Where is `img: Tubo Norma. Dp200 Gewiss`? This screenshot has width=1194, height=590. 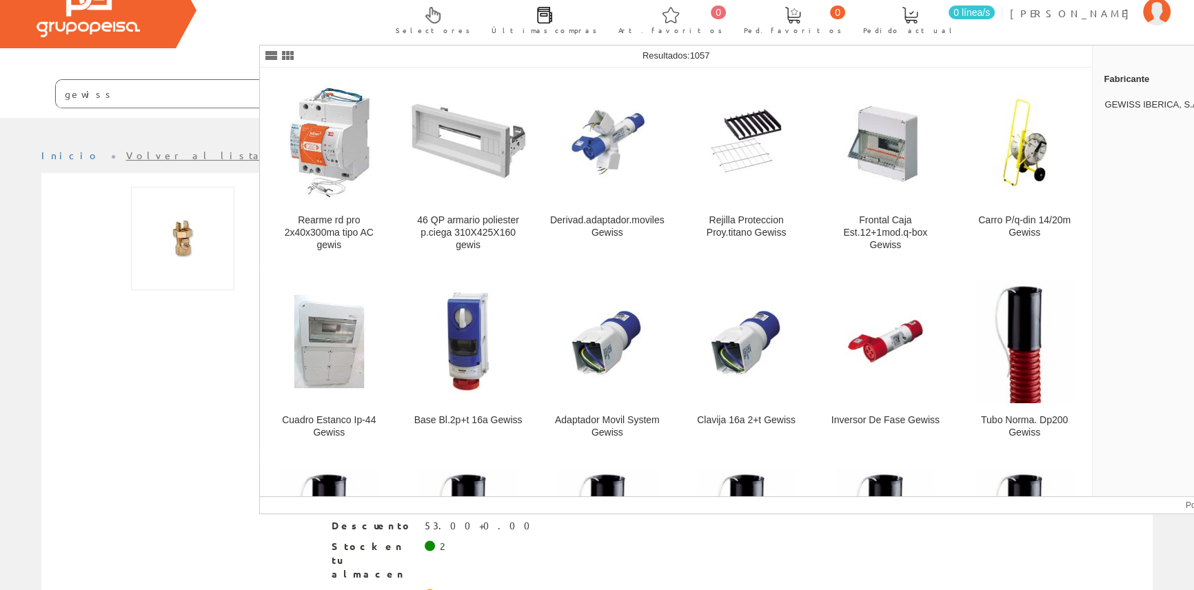 img: Tubo Norma. Dp200 Gewiss is located at coordinates (1024, 341).